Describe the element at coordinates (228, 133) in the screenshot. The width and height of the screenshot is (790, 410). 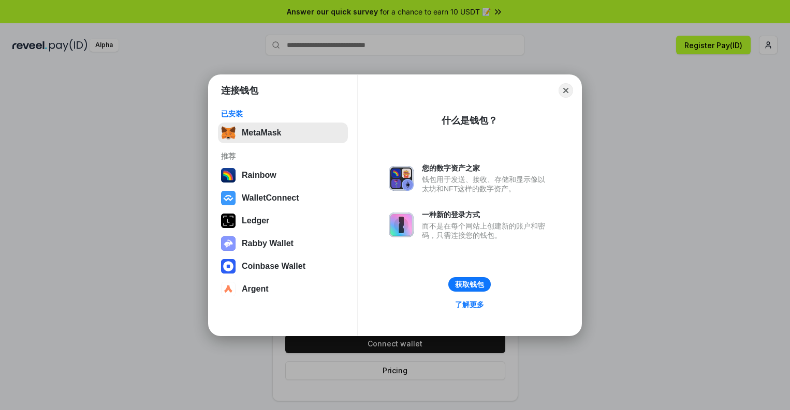
I see `img: svg+xml,%3Csvg%20fill%3D%22none%22%20height%3D%2233%22%20viewBox%3D%220%200%2035%2033%22%20width%...` at that location.